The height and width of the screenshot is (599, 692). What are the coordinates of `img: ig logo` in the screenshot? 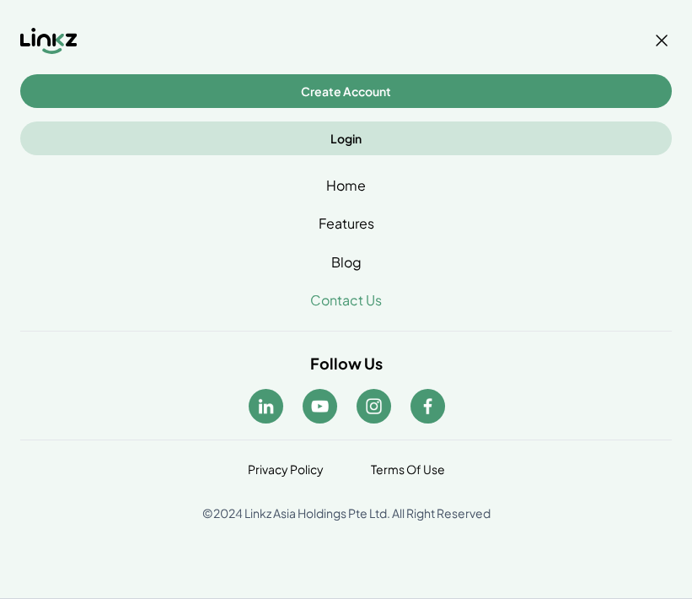 It's located at (374, 406).